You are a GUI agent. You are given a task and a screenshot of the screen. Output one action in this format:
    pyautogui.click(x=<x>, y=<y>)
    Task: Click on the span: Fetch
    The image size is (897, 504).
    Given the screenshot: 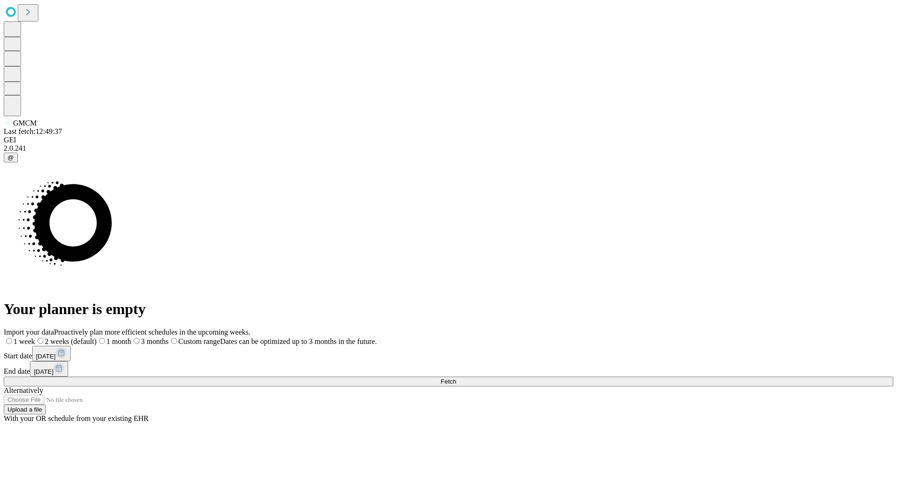 What is the action you would take?
    pyautogui.click(x=448, y=382)
    